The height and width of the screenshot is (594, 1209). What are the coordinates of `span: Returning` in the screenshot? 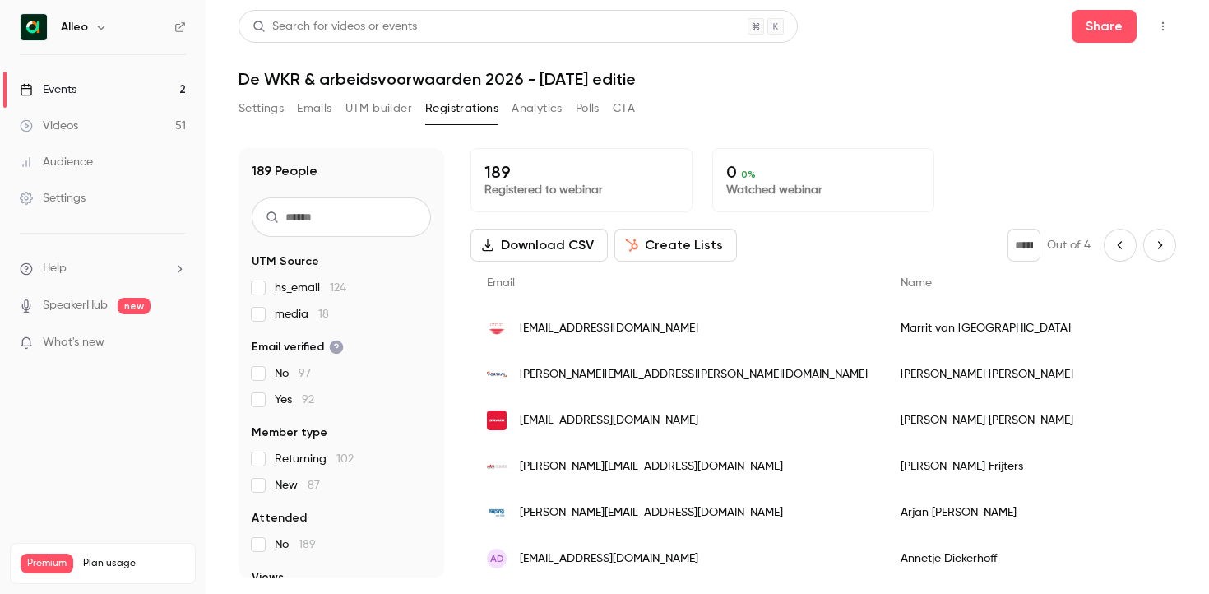 It's located at (314, 459).